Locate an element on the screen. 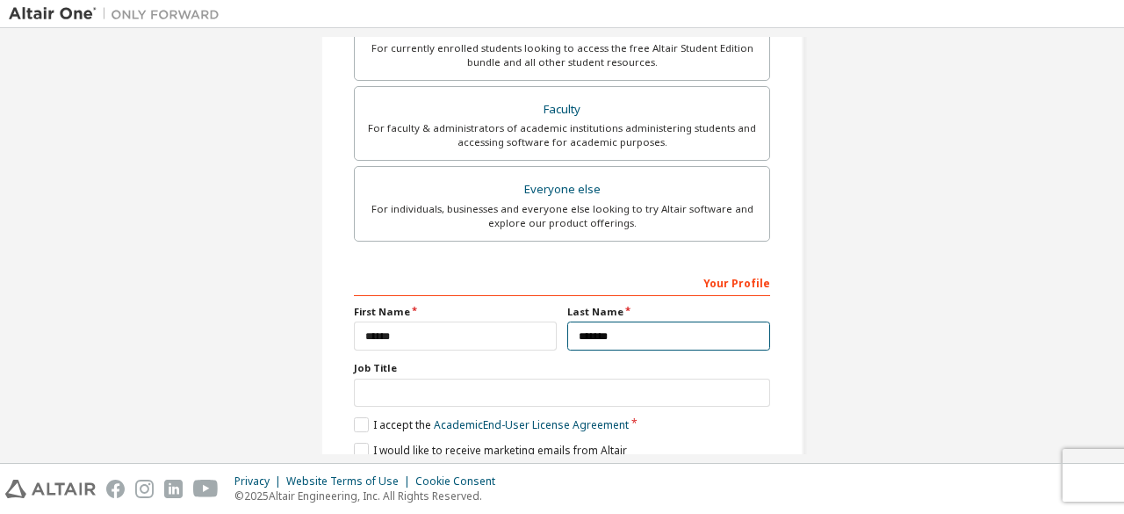 This screenshot has width=1124, height=514. div: Everyone else is located at coordinates (562, 190).